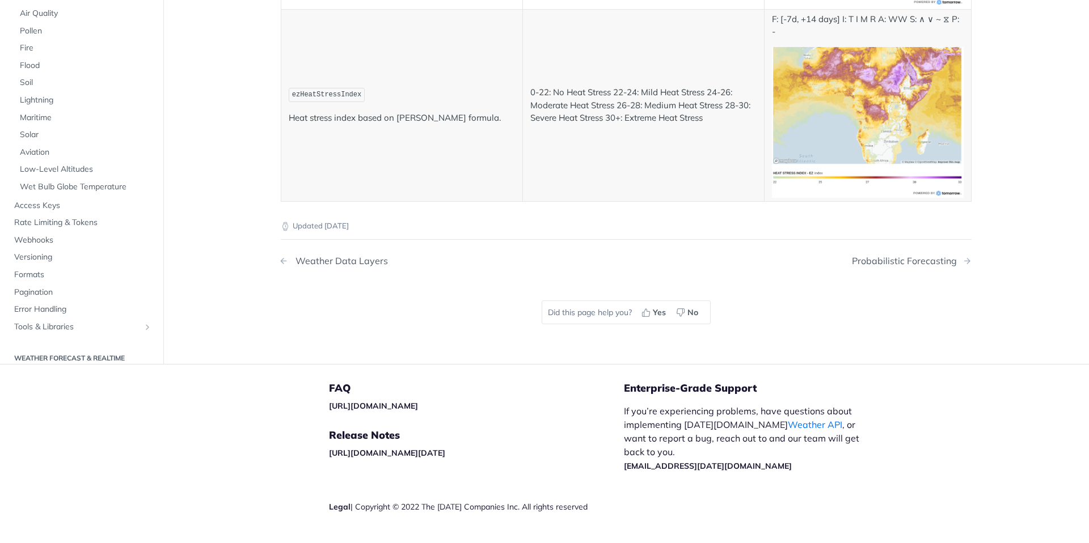 Image resolution: width=1089 pixels, height=543 pixels. What do you see at coordinates (83, 258) in the screenshot?
I see `span: Versioning` at bounding box center [83, 258].